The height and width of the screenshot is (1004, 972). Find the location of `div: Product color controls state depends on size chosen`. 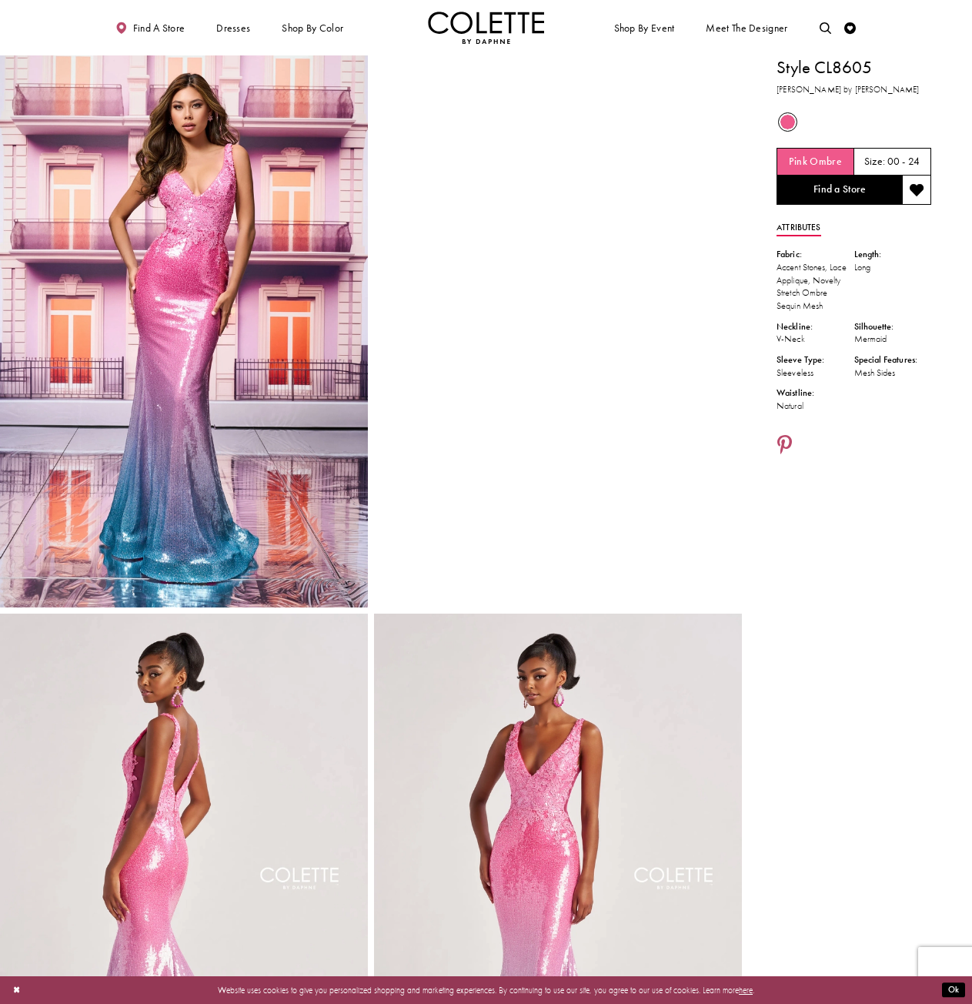

div: Product color controls state depends on size chosen is located at coordinates (854, 122).